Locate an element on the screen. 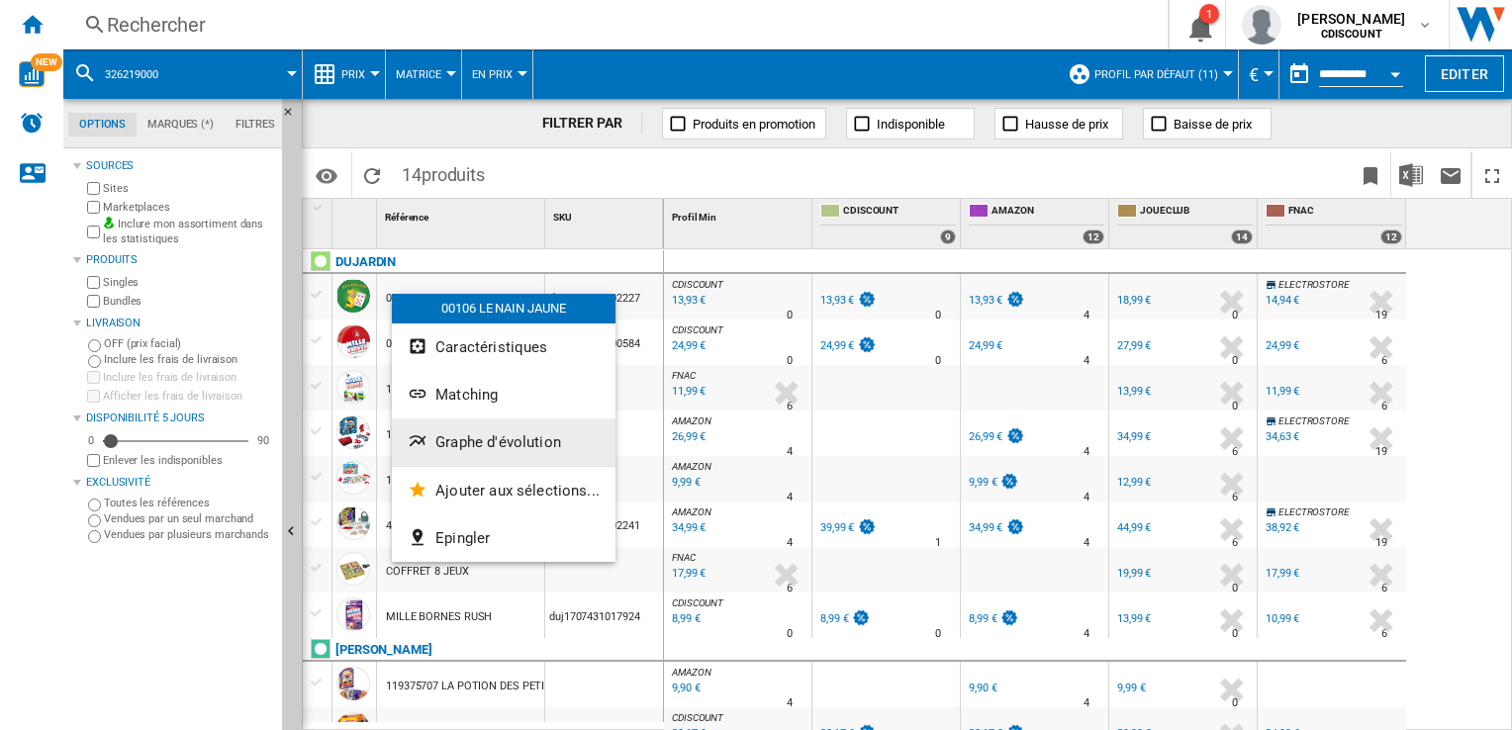 Image resolution: width=1512 pixels, height=730 pixels. span: Epingler is located at coordinates (462, 538).